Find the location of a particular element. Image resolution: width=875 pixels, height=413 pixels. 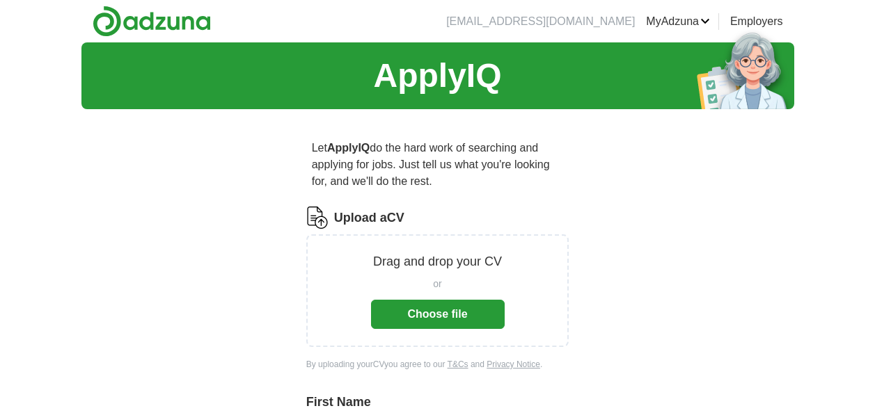

a: MyAdzuna is located at coordinates (678, 22).